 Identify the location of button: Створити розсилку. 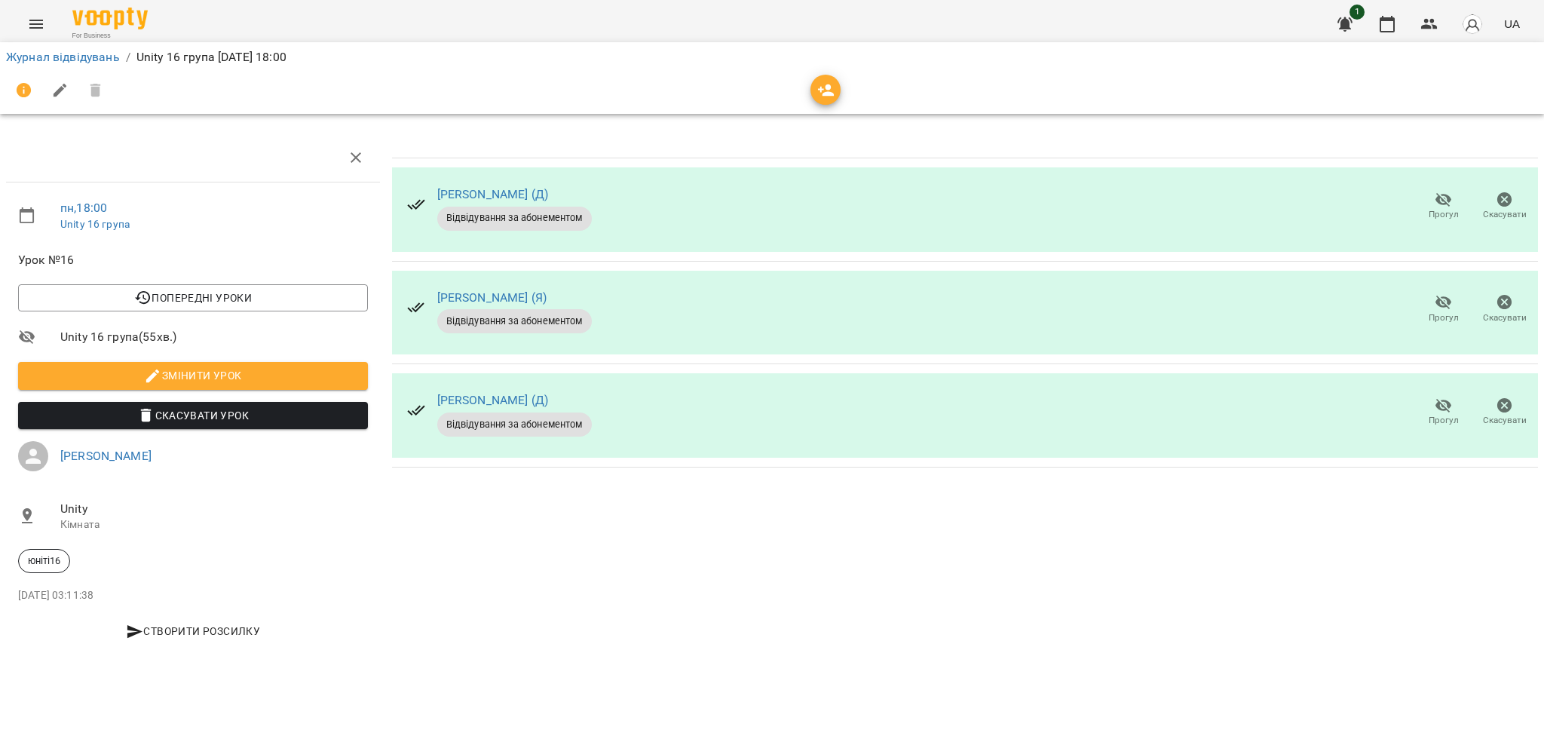
(193, 631).